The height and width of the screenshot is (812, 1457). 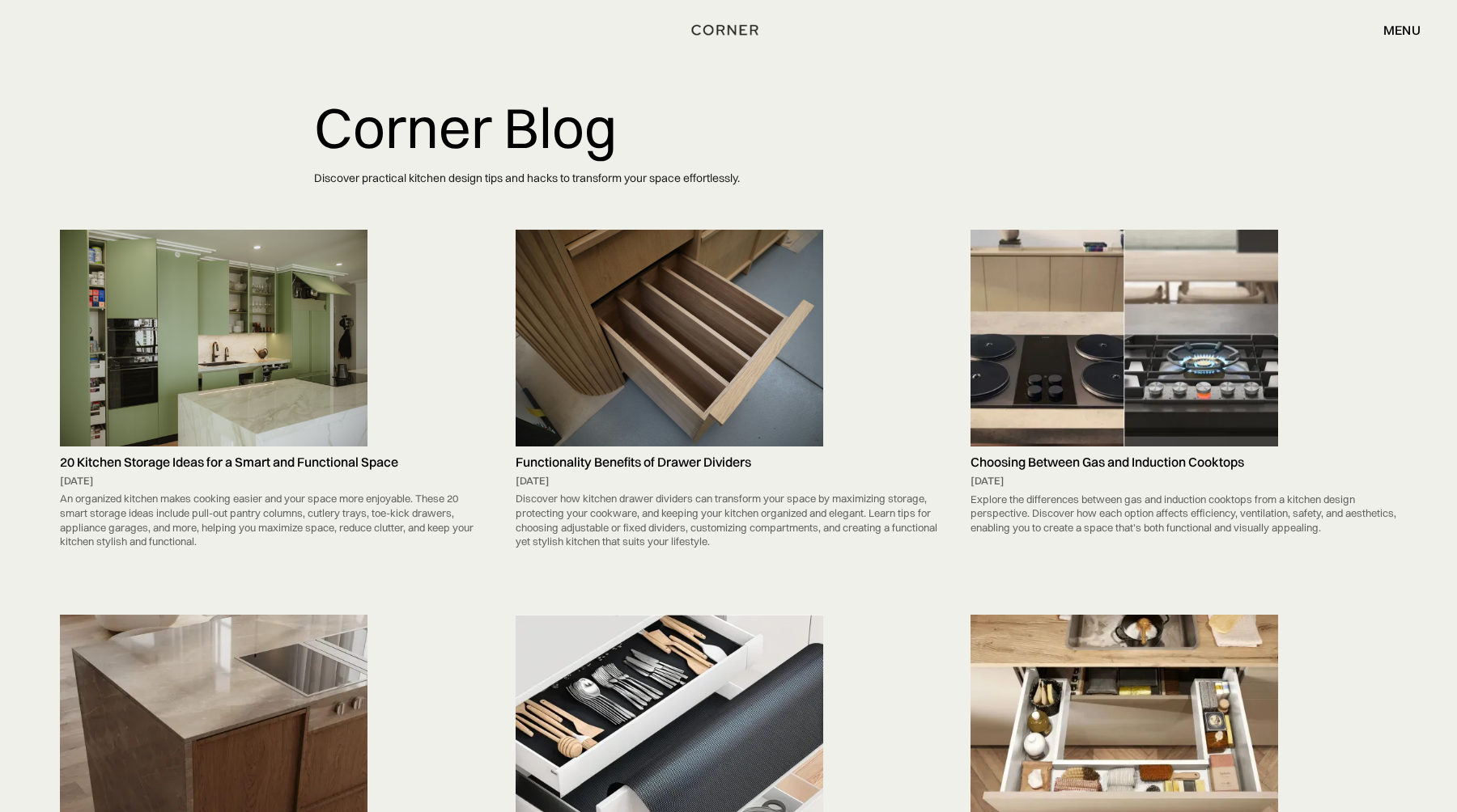 I want to click on div: Explore the differences between gas and induction cooktops from a kitchen design perspective. Dis..., so click(x=1183, y=514).